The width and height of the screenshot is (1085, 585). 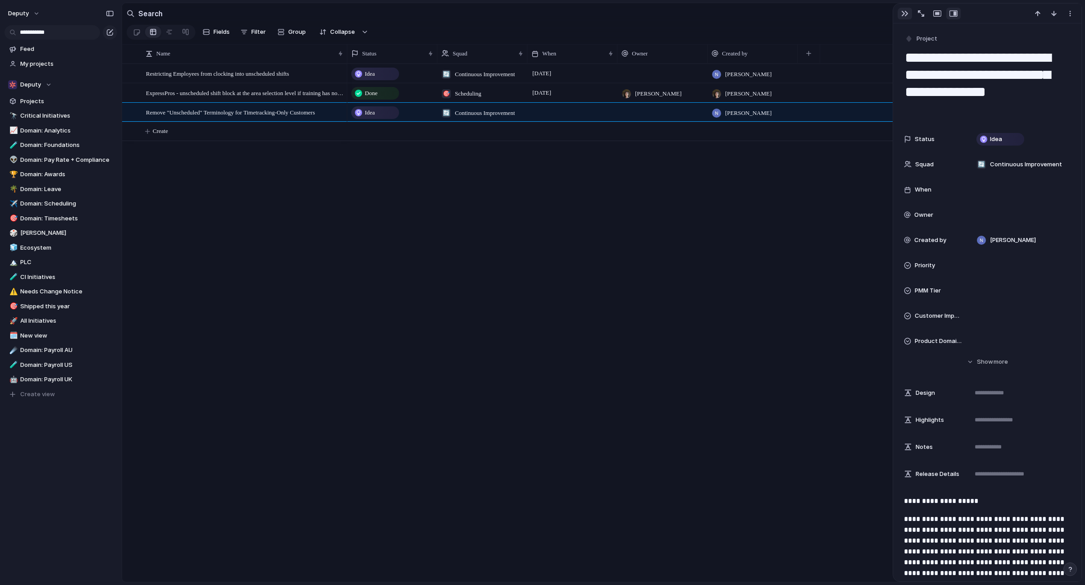 I want to click on span: Domain: Payroll UK, so click(x=67, y=379).